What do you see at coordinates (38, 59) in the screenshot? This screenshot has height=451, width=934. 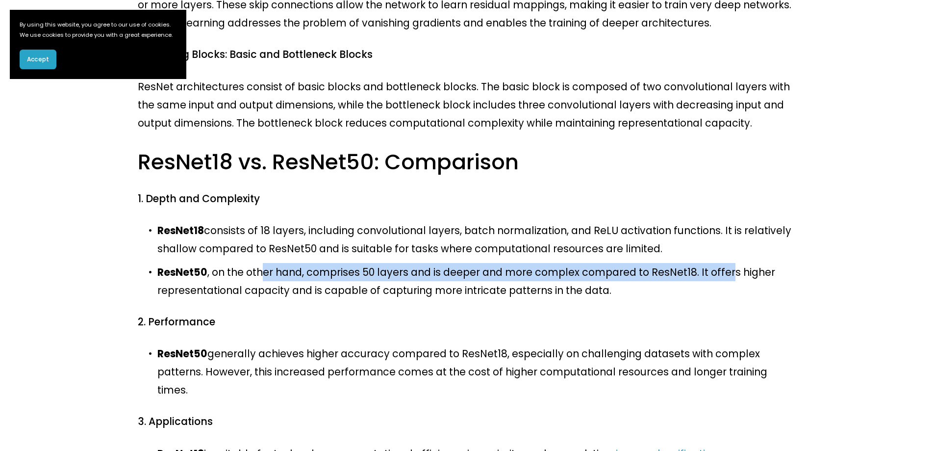 I see `button: Accept` at bounding box center [38, 59].